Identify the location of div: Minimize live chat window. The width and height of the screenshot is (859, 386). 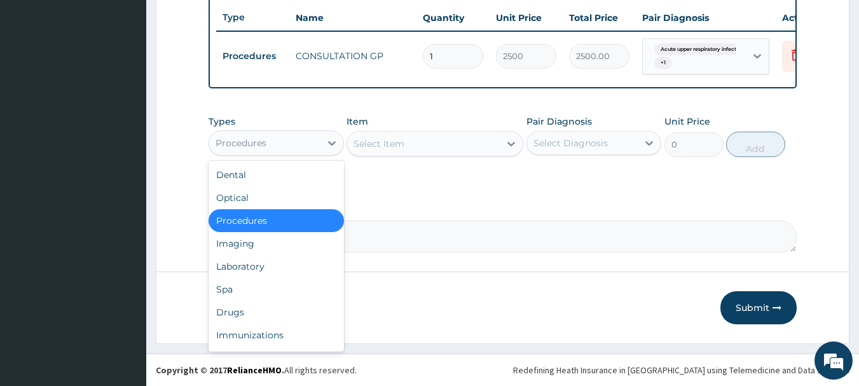
(224, 22).